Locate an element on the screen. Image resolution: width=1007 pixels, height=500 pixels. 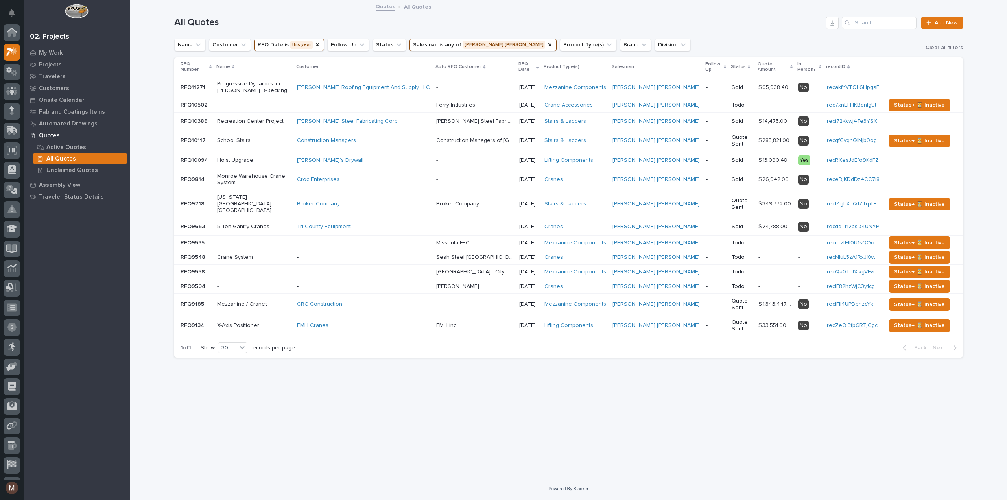
p: Unclaimed Quotes is located at coordinates (72, 170).